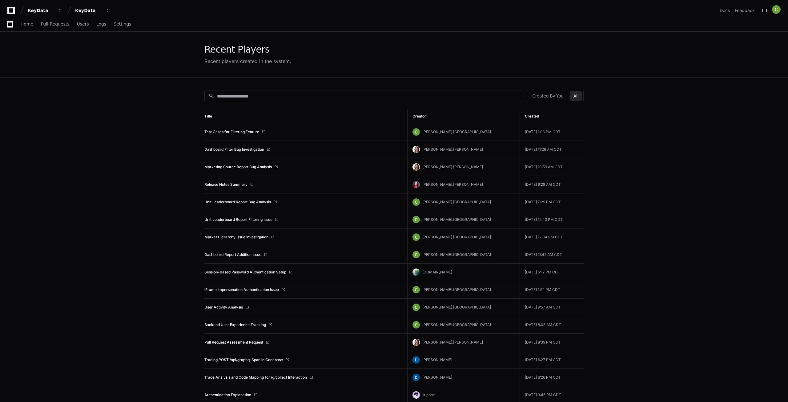 Image resolution: width=788 pixels, height=402 pixels. What do you see at coordinates (223, 307) in the screenshot?
I see `a: User Activity Analysis` at bounding box center [223, 307].